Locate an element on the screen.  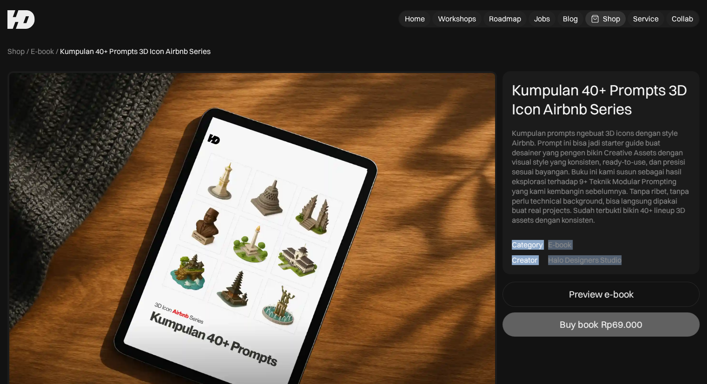
a: Blog is located at coordinates (570, 19).